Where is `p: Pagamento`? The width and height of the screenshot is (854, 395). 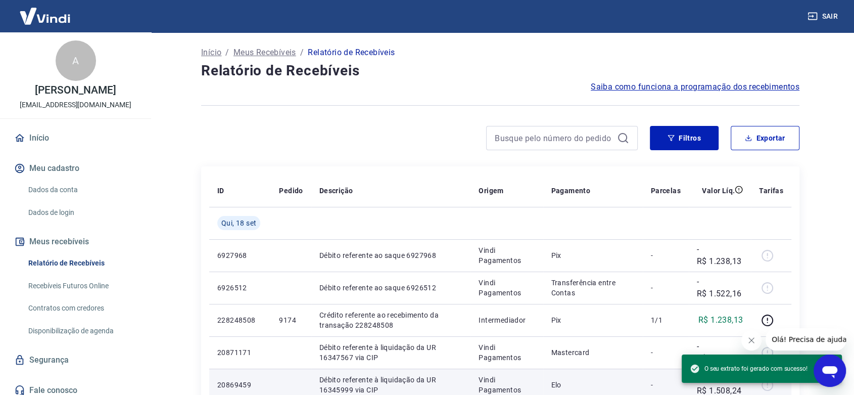 p: Pagamento is located at coordinates (571, 190).